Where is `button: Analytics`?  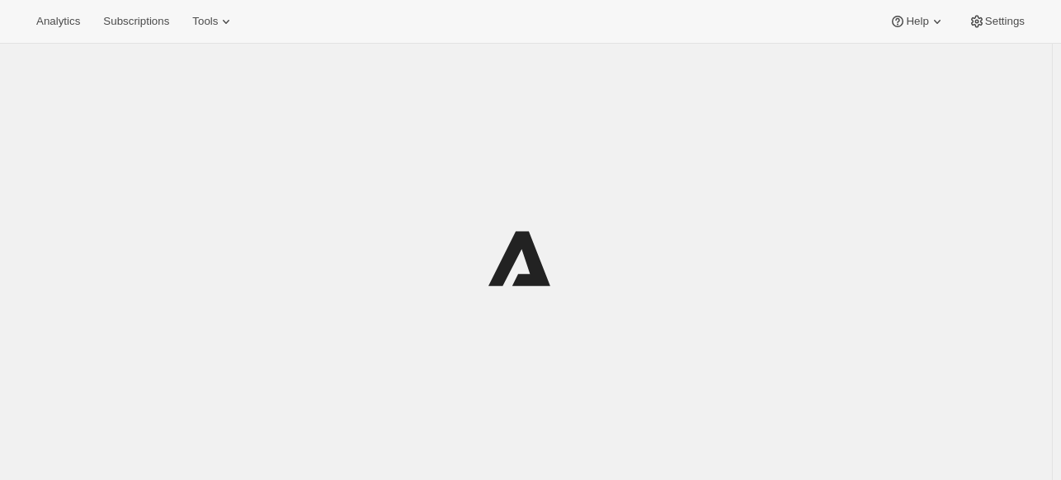
button: Analytics is located at coordinates (58, 21).